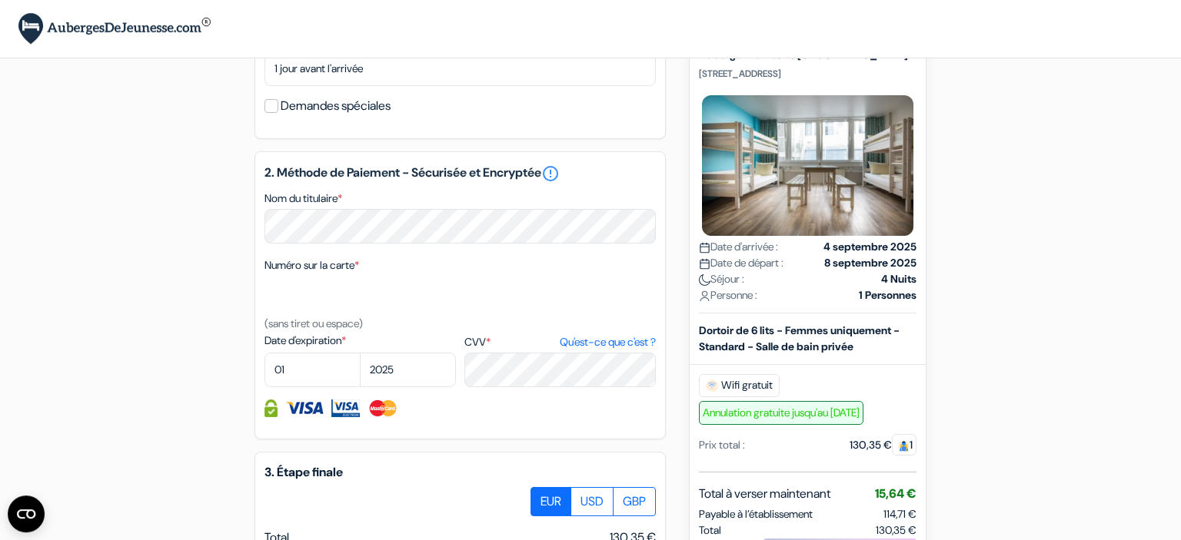 The width and height of the screenshot is (1181, 540). Describe the element at coordinates (704, 296) in the screenshot. I see `img: user_icon.svg` at that location.